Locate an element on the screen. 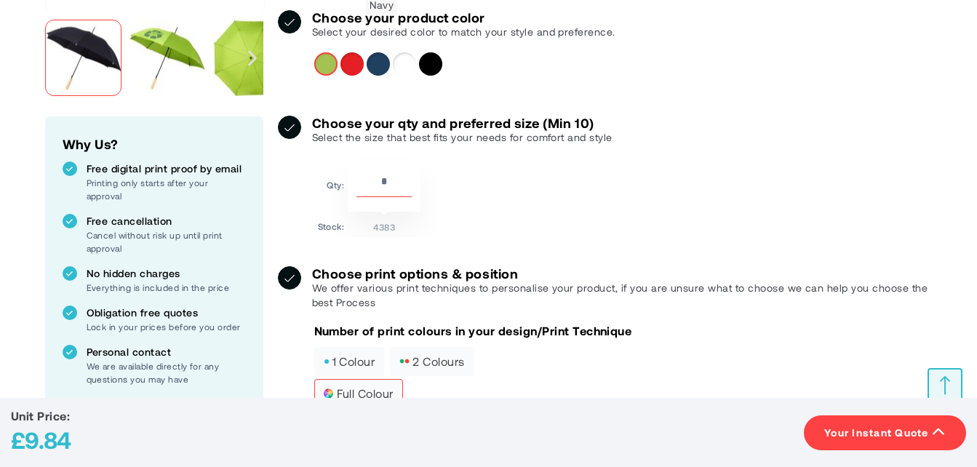 The width and height of the screenshot is (977, 467). p: Obligation free quotes is located at coordinates (166, 313).